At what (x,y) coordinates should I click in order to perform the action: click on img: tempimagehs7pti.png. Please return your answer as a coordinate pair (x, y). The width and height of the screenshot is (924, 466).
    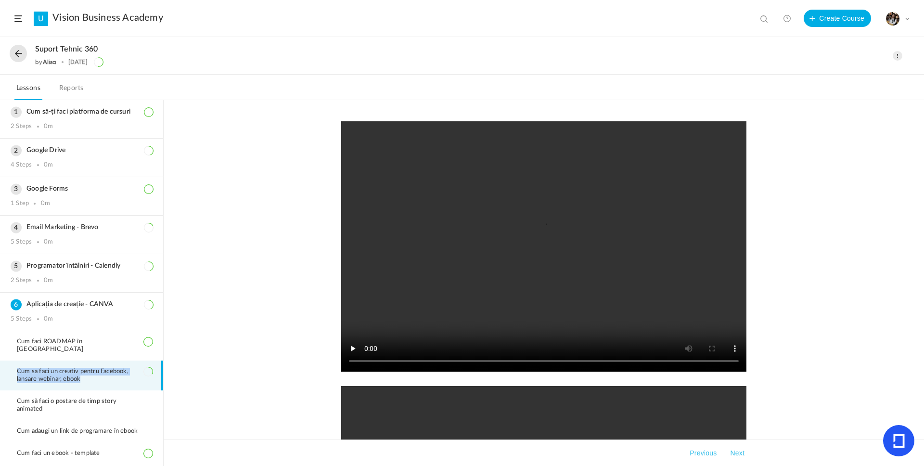
    Looking at the image, I should click on (892, 19).